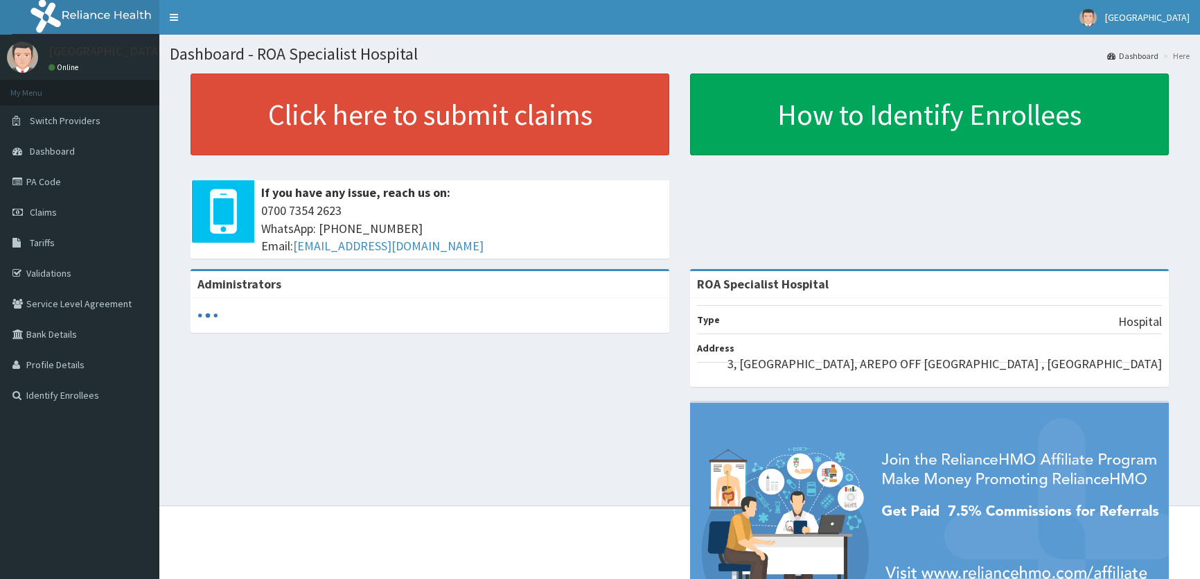 The height and width of the screenshot is (579, 1200). Describe the element at coordinates (929, 114) in the screenshot. I see `a: How to Identify Enrollees` at that location.